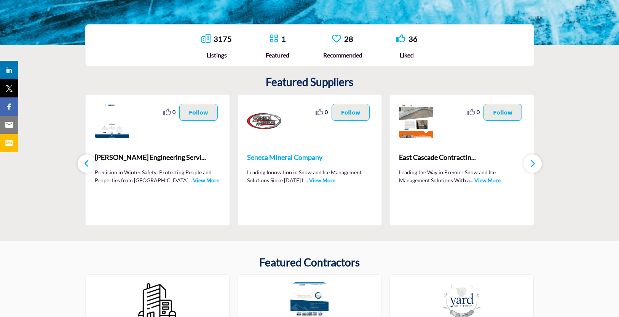 This screenshot has width=619, height=317. What do you see at coordinates (310, 158) in the screenshot?
I see `b: Seneca Mineral Company` at bounding box center [310, 158].